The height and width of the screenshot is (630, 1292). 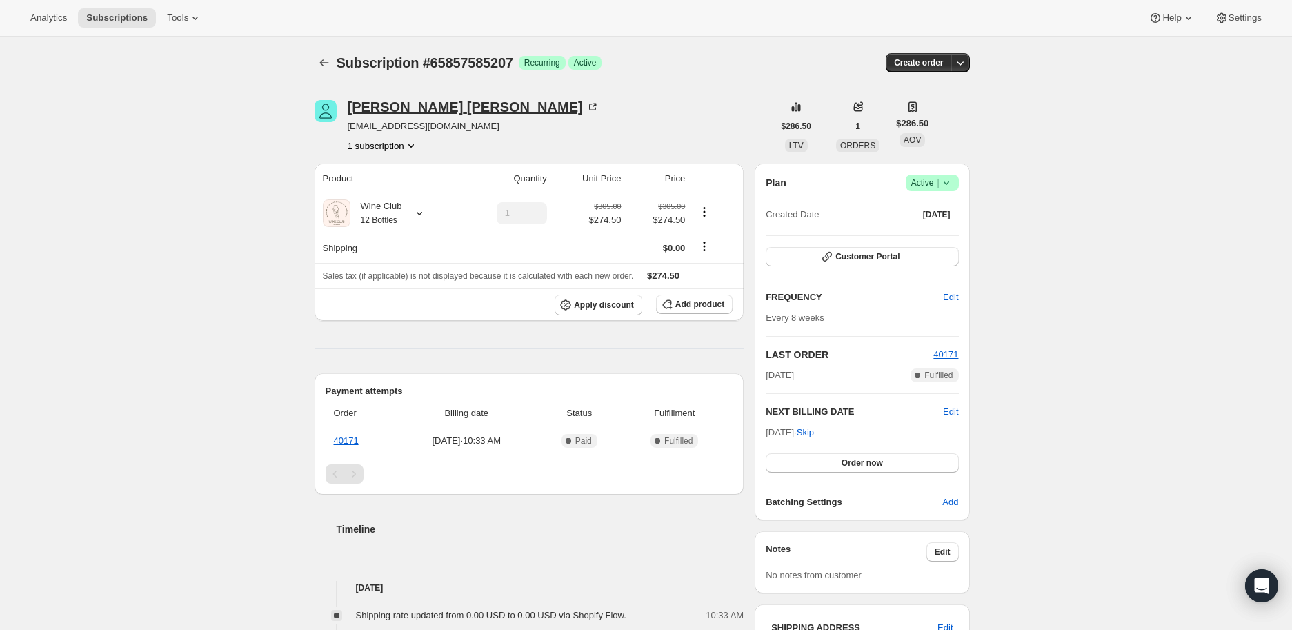 What do you see at coordinates (117, 18) in the screenshot?
I see `span: Subscriptions` at bounding box center [117, 18].